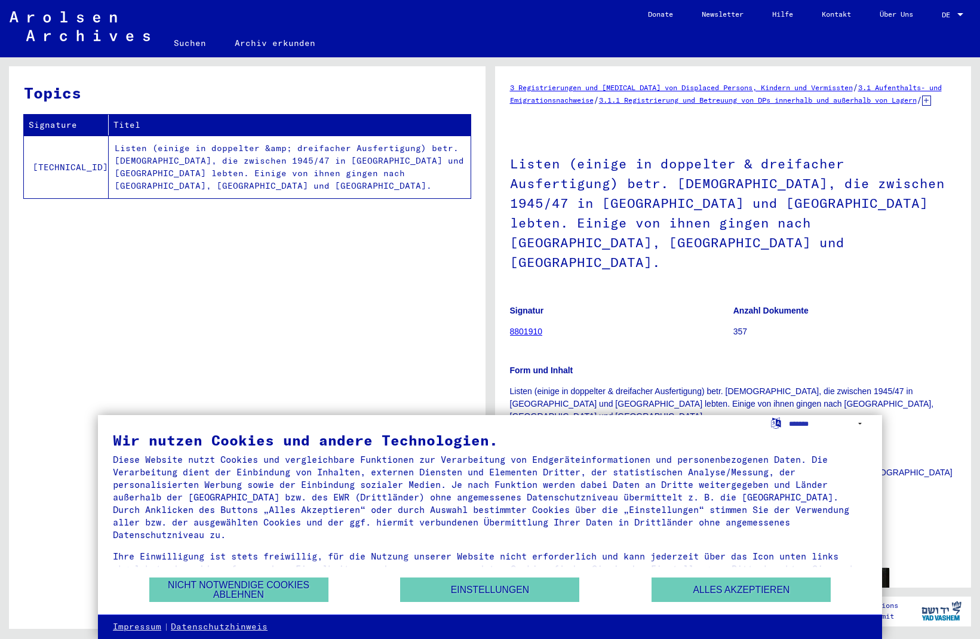 The image size is (980, 639). Describe the element at coordinates (490, 497) in the screenshot. I see `div: Diese Website nutzt Cookies und vergleichbare Funktionen zur Verarbeitung von Endgeräteinformatio...` at that location.